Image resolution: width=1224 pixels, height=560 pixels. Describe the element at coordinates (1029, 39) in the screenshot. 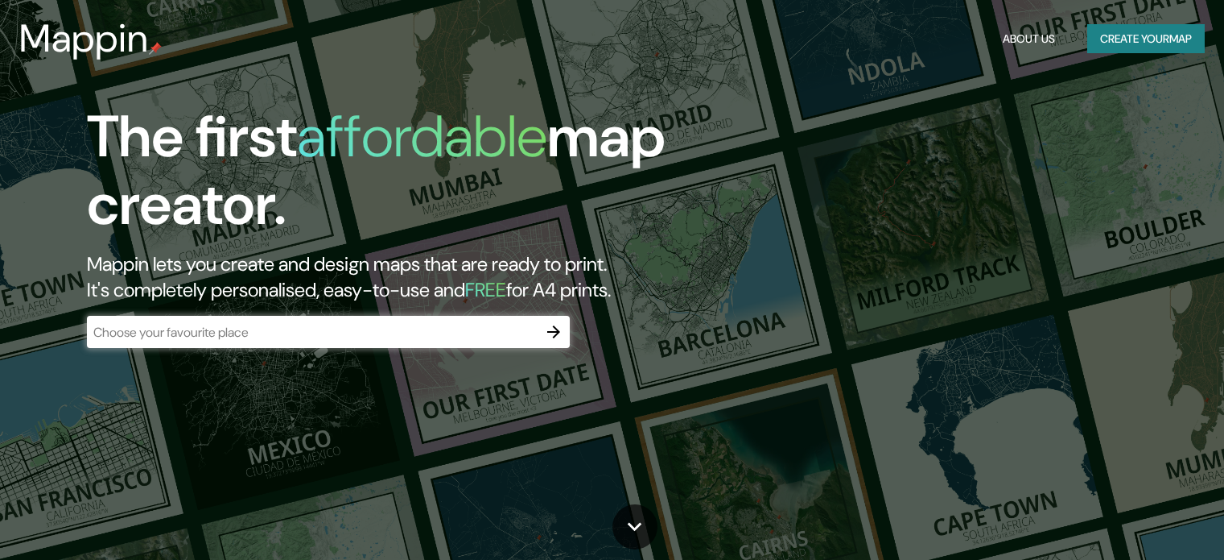

I see `button: About Us` at that location.